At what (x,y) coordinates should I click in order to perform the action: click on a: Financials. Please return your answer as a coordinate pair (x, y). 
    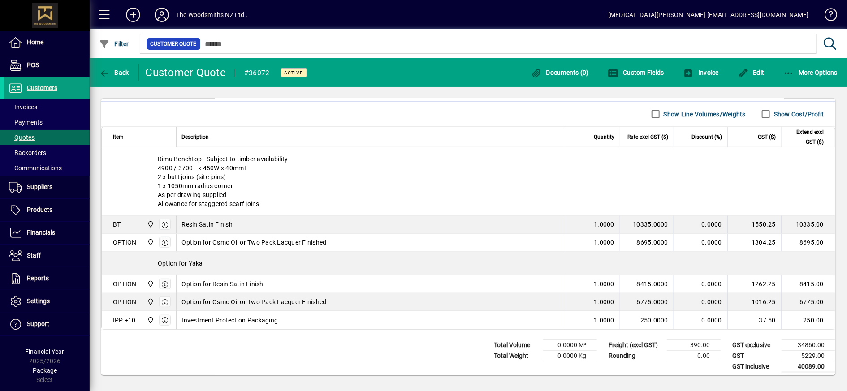
    Looking at the image, I should click on (47, 233).